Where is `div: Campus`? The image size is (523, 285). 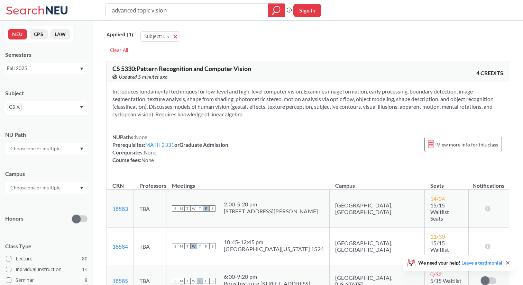
div: Campus is located at coordinates (46, 174).